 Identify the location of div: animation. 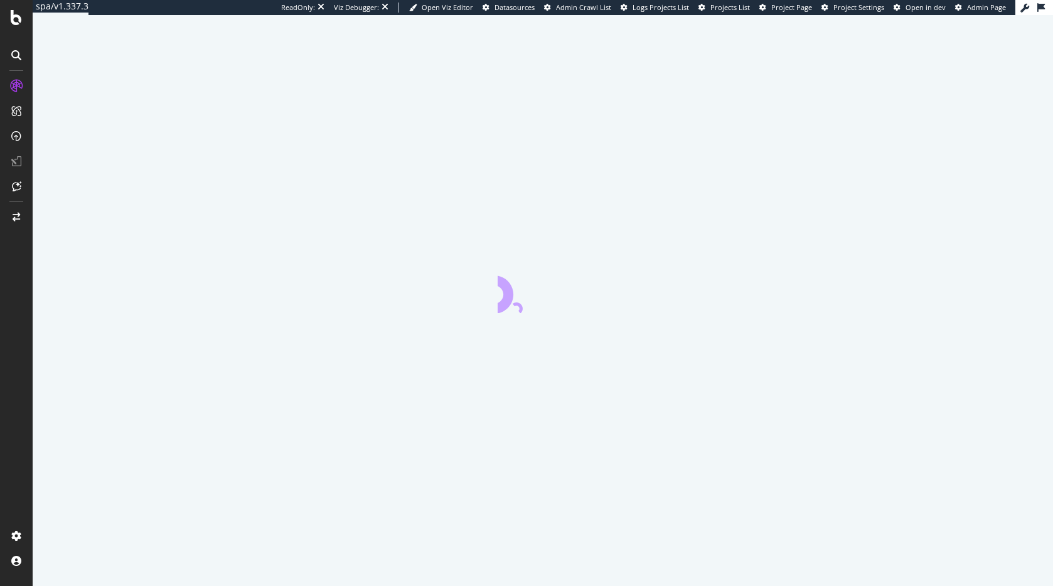
(543, 290).